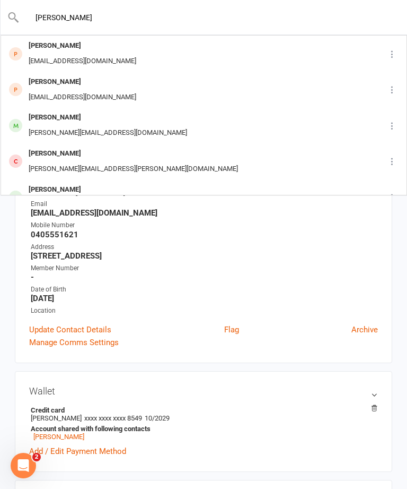 This screenshot has width=407, height=489. Describe the element at coordinates (204, 225) in the screenshot. I see `div: Mobile Number` at that location.